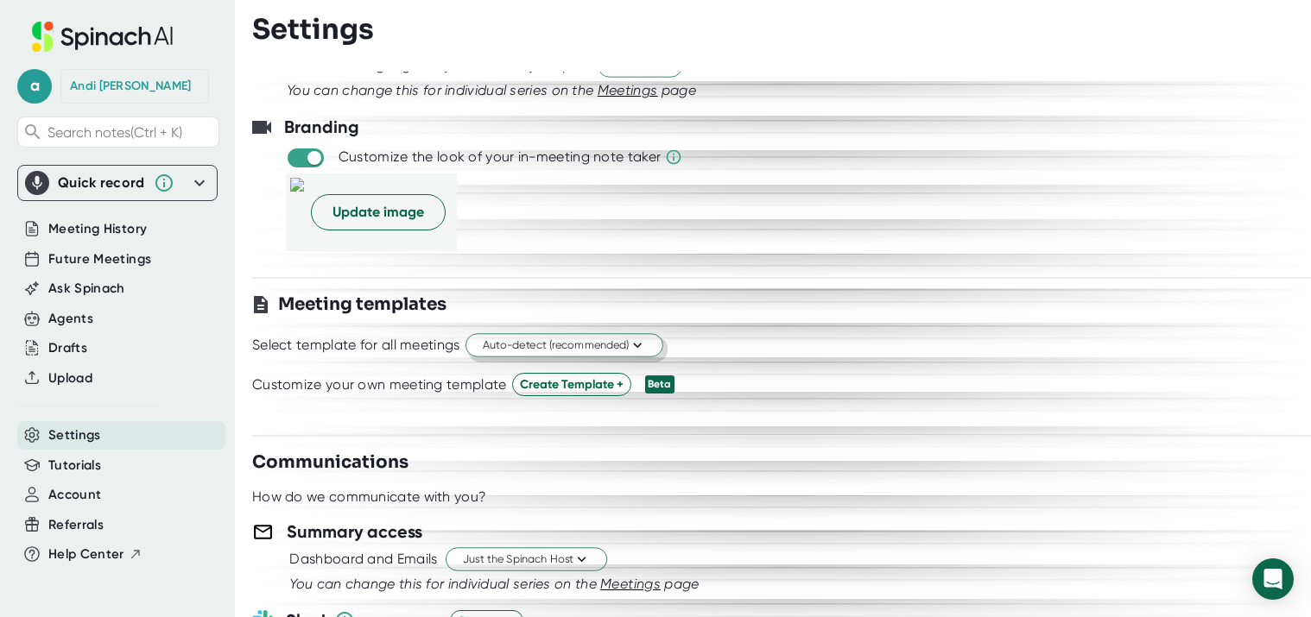 The width and height of the screenshot is (1311, 617). Describe the element at coordinates (99, 259) in the screenshot. I see `span: Future Meetings` at that location.